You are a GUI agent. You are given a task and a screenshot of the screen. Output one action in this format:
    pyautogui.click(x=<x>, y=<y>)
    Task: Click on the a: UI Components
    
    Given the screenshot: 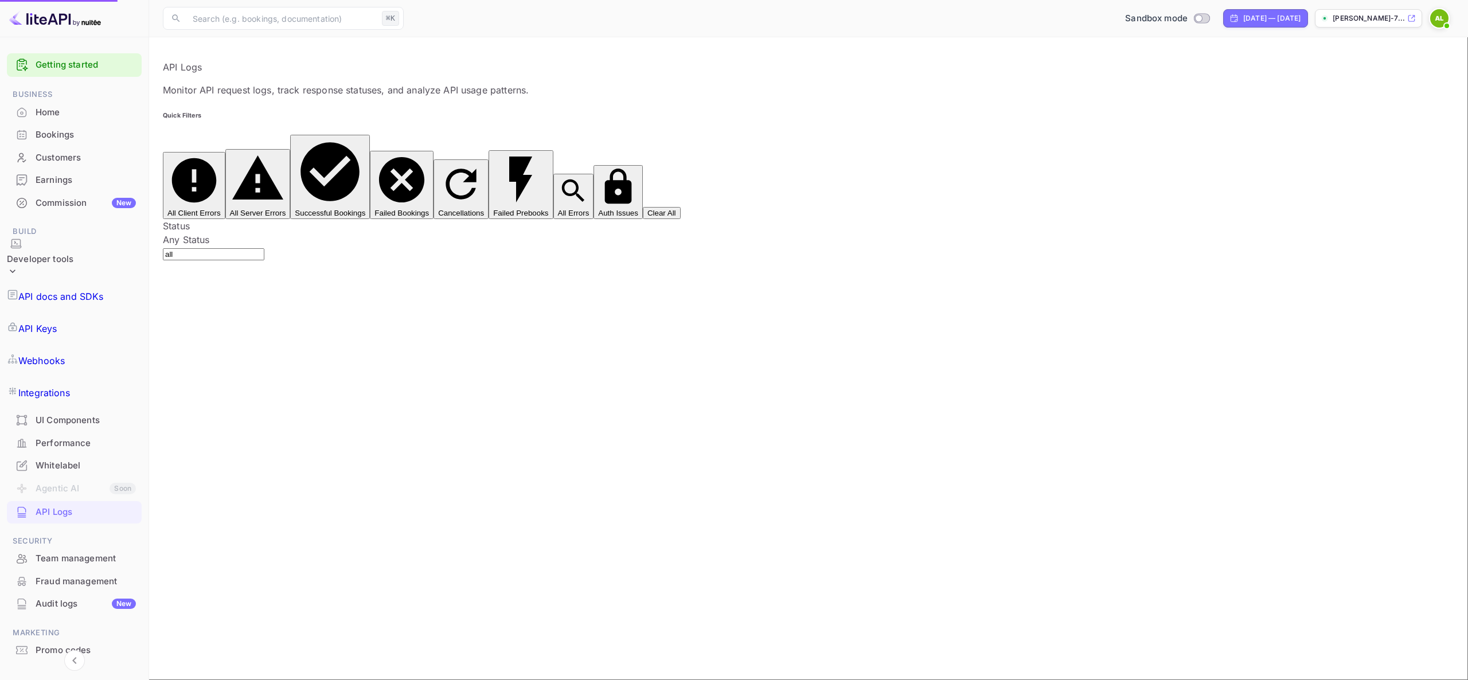 What is the action you would take?
    pyautogui.click(x=74, y=420)
    